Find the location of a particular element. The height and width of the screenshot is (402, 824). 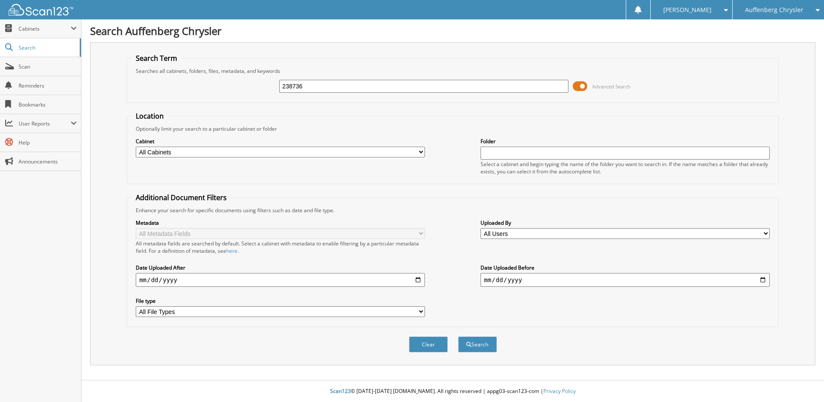

button: Search is located at coordinates (478, 344).